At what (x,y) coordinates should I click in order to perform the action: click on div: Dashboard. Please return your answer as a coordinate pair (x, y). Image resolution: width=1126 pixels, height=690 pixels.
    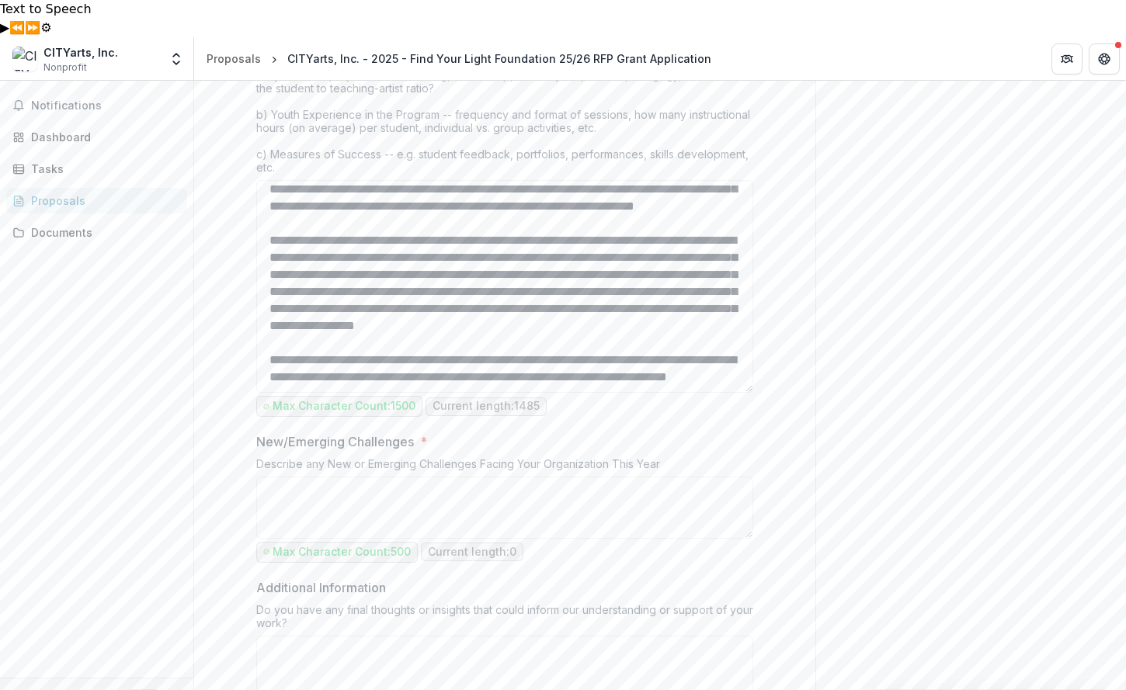
    Looking at the image, I should click on (102, 137).